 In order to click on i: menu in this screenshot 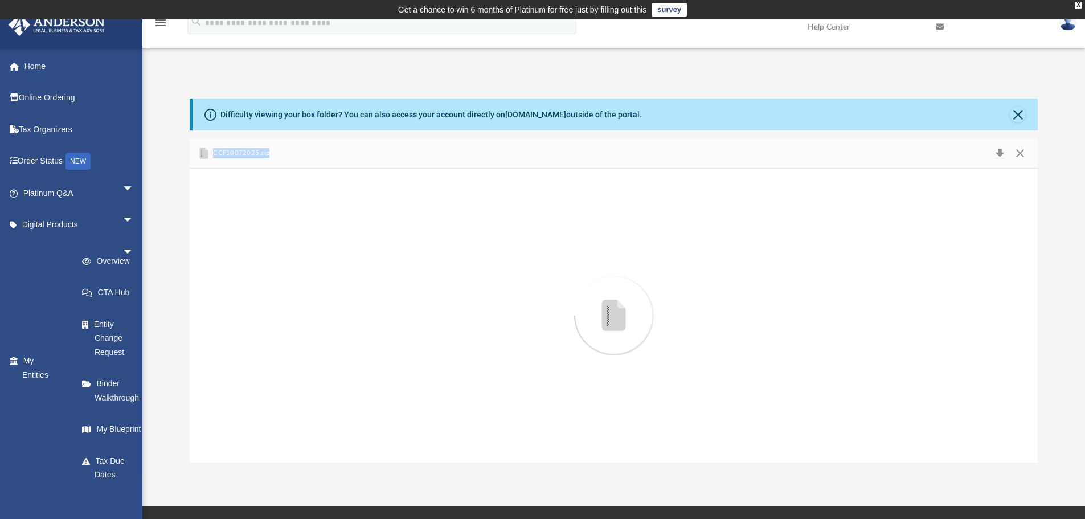, I will do `click(161, 23)`.